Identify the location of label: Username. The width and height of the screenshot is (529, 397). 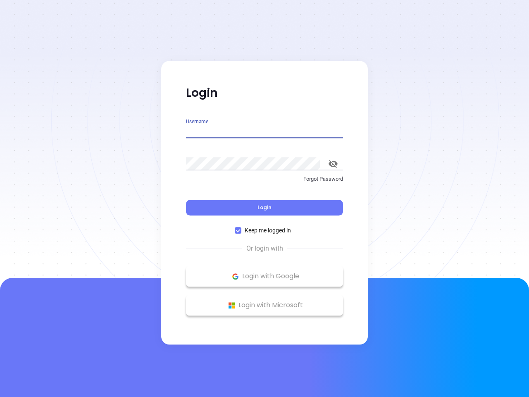
(197, 121).